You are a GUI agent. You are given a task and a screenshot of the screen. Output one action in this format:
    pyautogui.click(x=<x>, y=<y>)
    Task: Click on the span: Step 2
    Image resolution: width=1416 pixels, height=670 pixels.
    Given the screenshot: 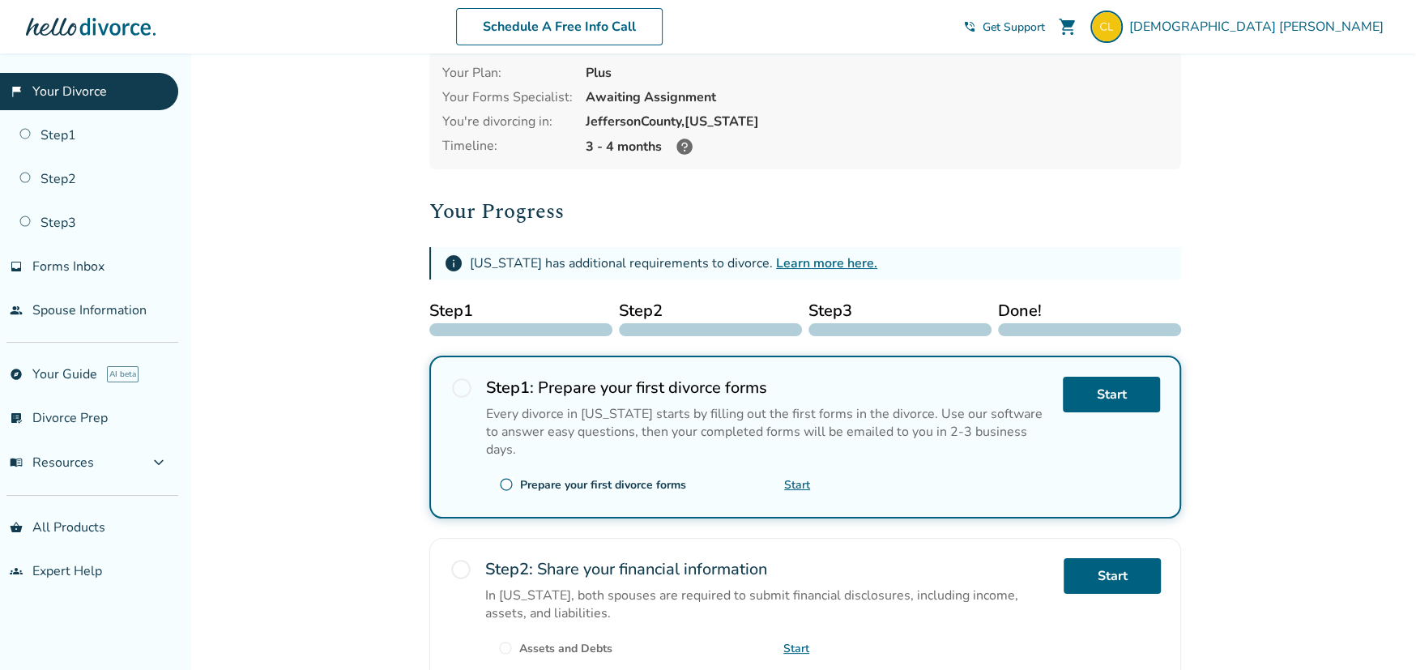 What is the action you would take?
    pyautogui.click(x=710, y=311)
    